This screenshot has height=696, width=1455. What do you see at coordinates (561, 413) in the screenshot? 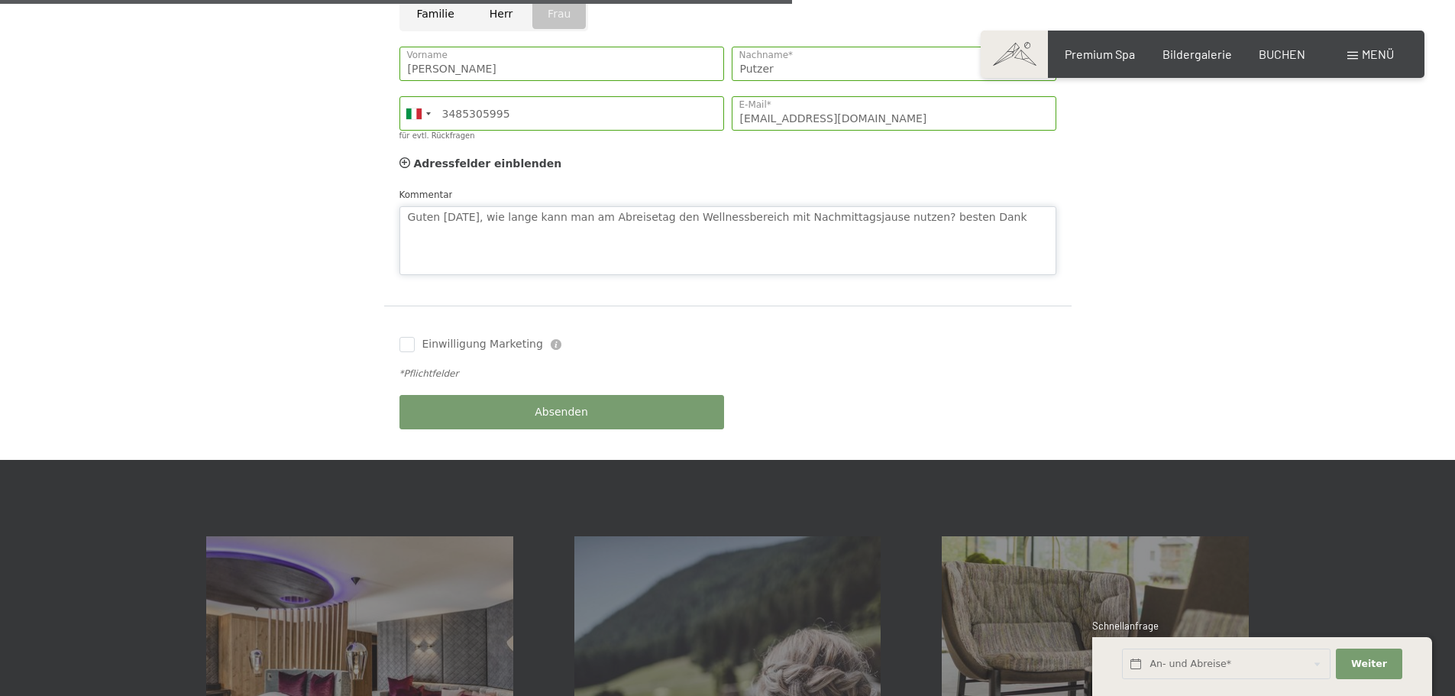
I see `span: Absenden` at bounding box center [561, 413].